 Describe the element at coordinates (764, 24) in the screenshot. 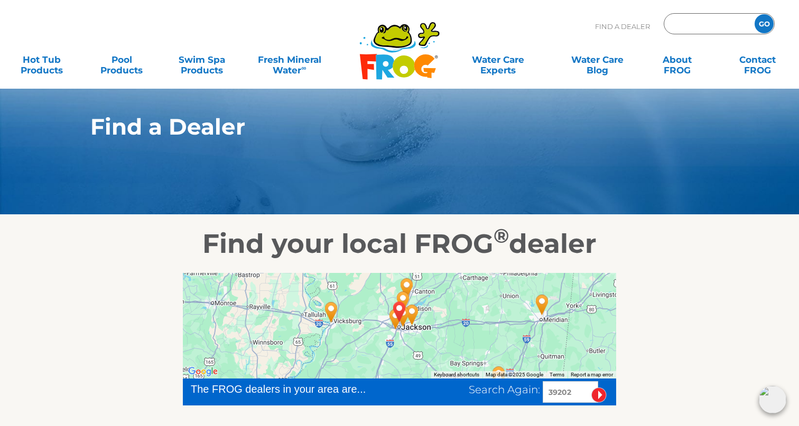

I see `input: GO` at that location.